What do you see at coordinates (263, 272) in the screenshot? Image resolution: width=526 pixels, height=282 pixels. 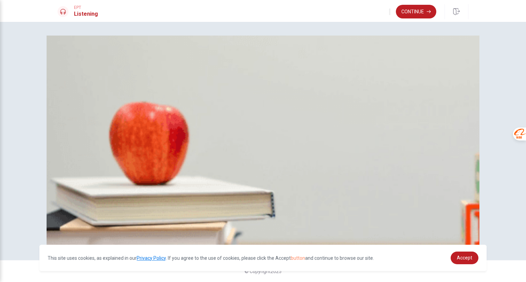 I see `span: © Copyright 2025` at bounding box center [263, 272].